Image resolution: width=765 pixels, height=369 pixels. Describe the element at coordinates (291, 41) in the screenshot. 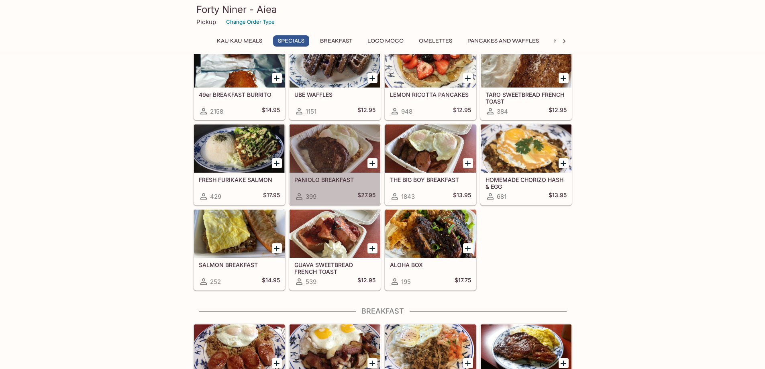

I see `button: Specials` at that location.